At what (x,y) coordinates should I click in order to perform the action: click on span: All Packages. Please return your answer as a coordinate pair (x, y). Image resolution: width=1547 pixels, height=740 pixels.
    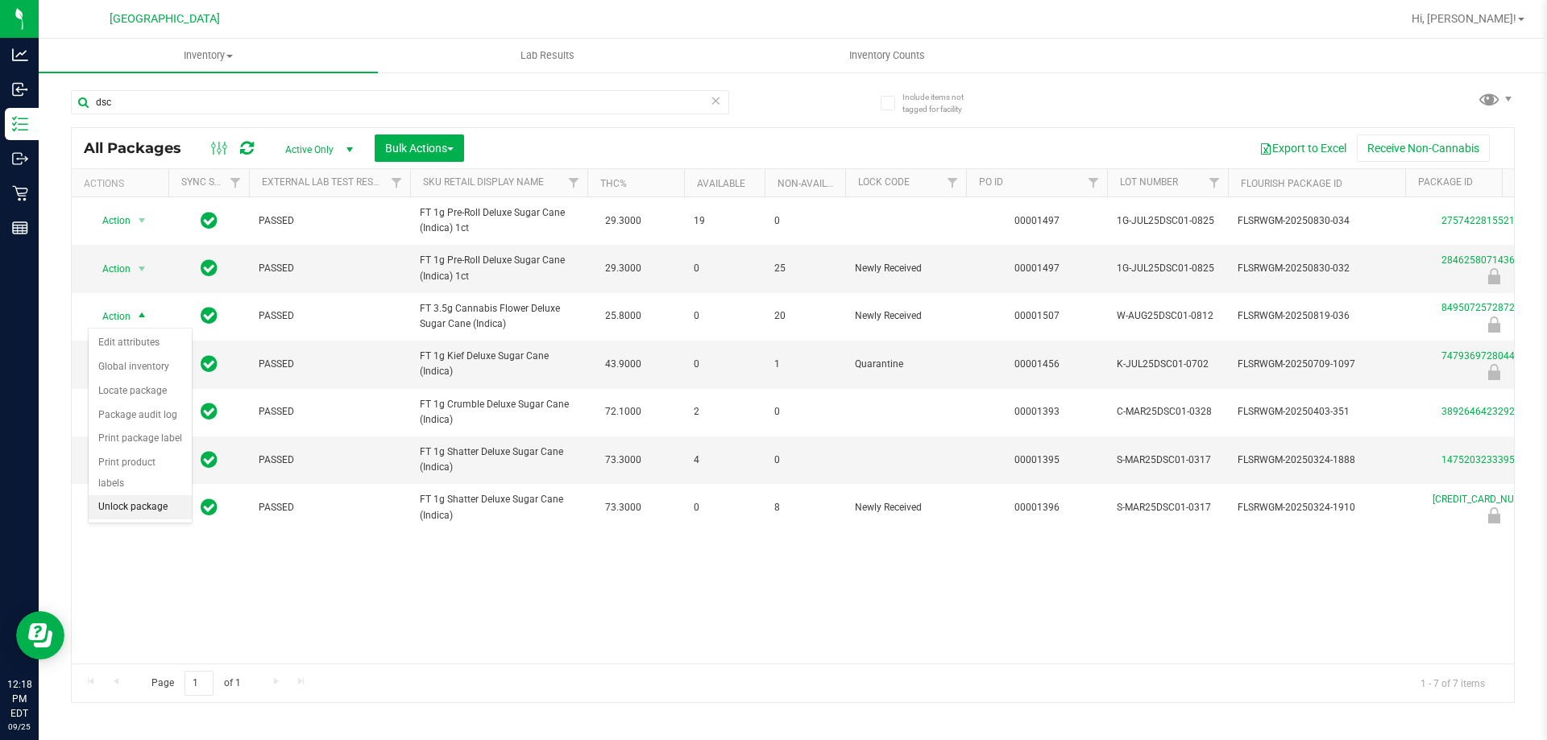
    Looking at the image, I should click on (140, 148).